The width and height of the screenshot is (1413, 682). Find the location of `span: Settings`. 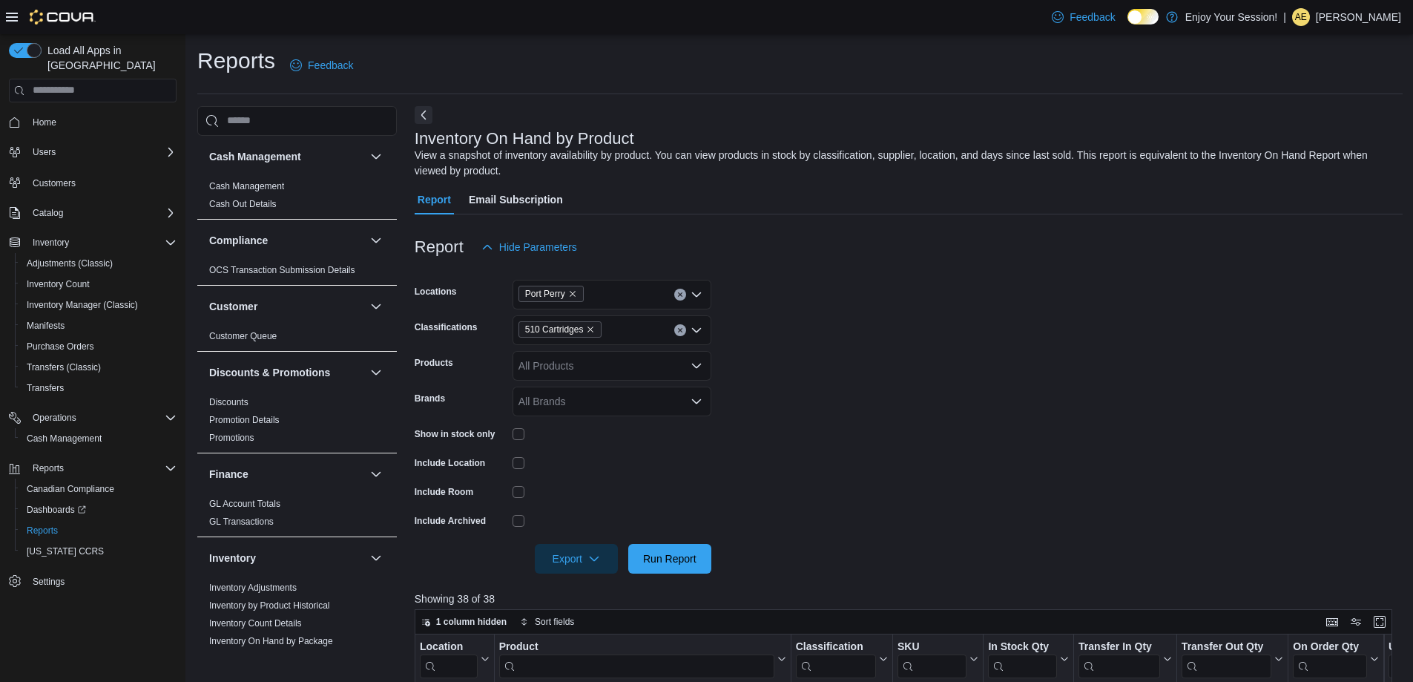

span: Settings is located at coordinates (48, 582).